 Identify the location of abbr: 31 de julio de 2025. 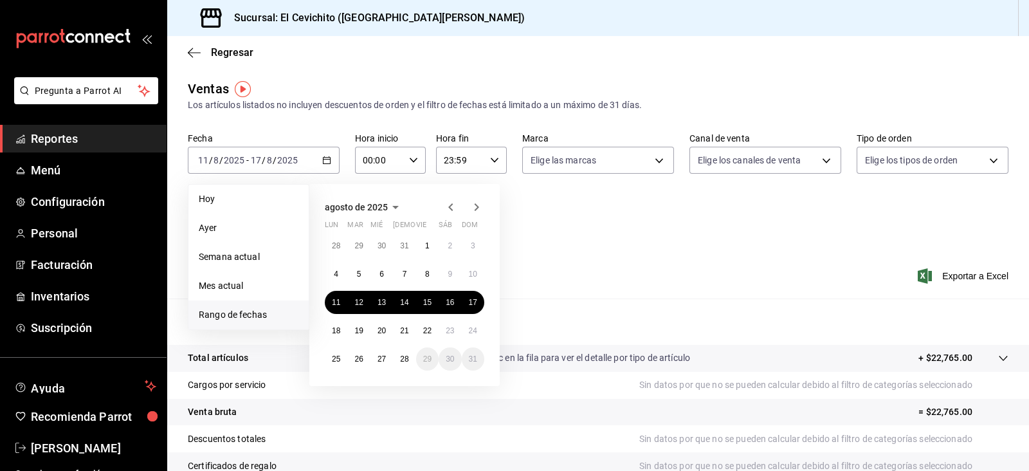
(404, 246).